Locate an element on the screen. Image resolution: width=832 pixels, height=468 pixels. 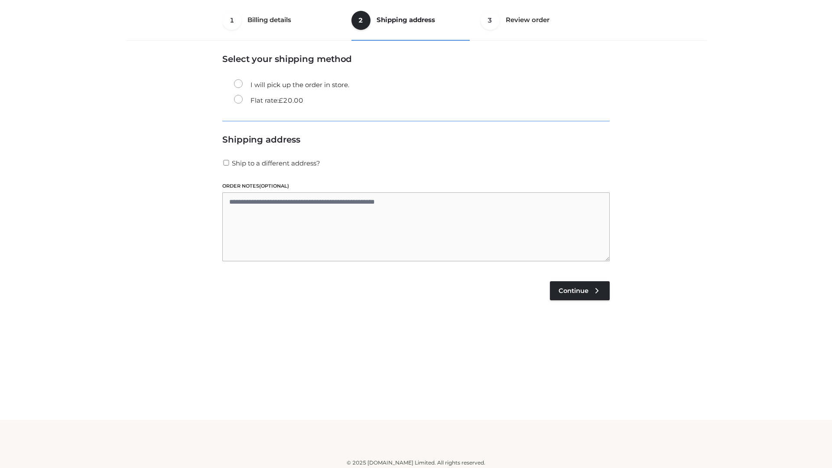
label: Order notes is located at coordinates (416, 186).